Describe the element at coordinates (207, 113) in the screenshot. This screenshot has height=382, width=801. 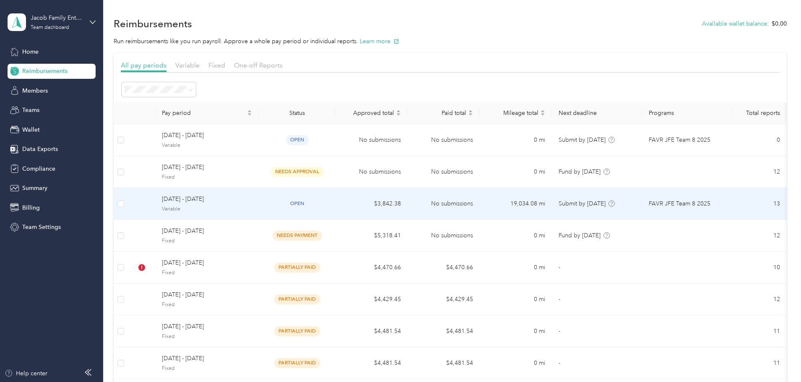
I see `th: Pay period` at that location.